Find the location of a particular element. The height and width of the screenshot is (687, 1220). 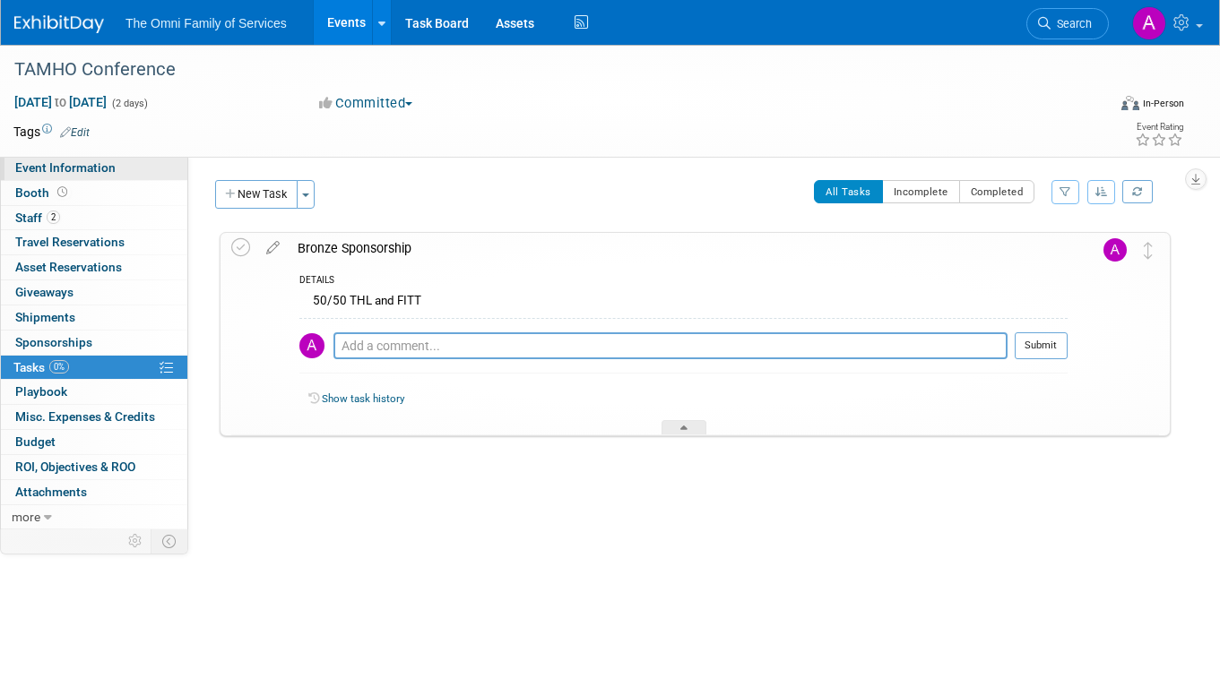

span: Playbook is located at coordinates (41, 392).